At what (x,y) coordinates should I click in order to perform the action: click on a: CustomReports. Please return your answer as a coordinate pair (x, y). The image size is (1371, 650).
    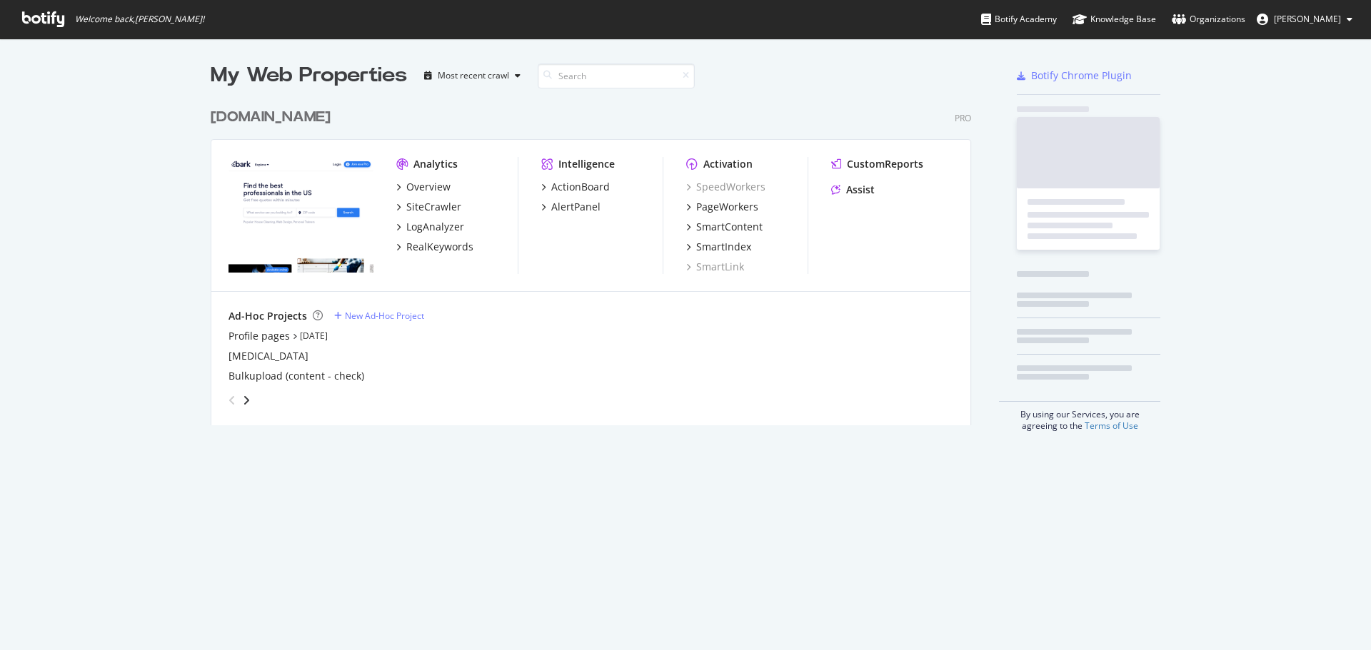
    Looking at the image, I should click on (877, 164).